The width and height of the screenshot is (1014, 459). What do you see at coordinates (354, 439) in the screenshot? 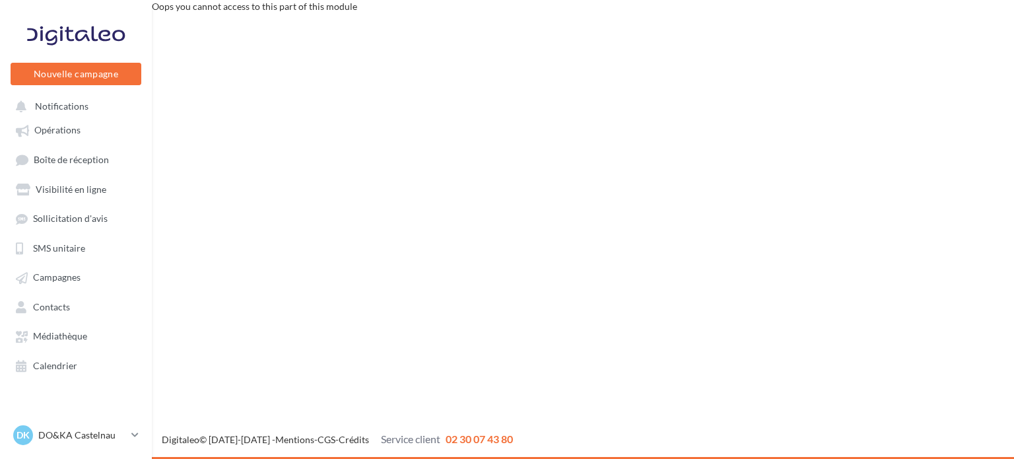
I see `a: Crédits` at bounding box center [354, 439].